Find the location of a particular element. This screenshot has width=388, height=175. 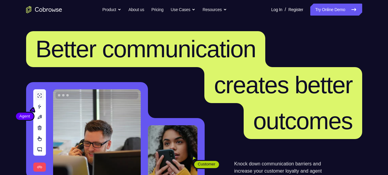

a: Register is located at coordinates (296, 10).